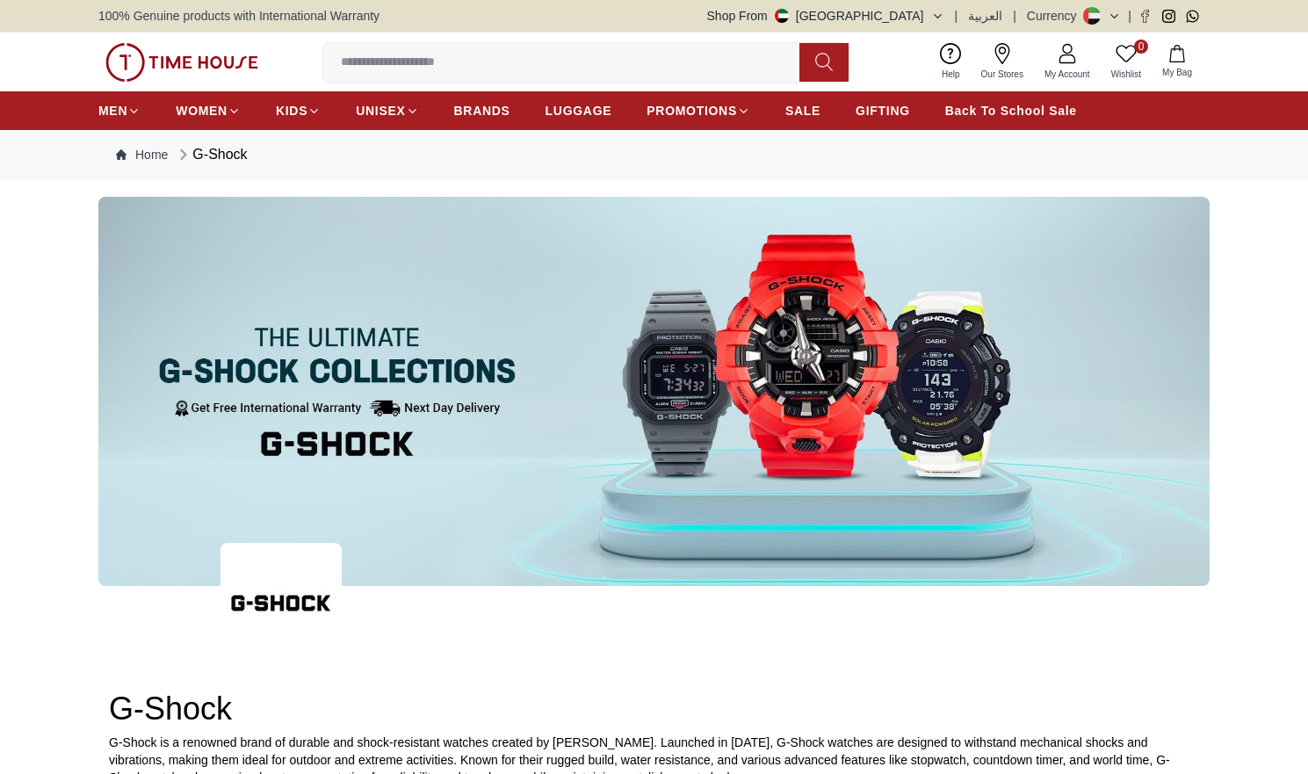 The image size is (1308, 774). What do you see at coordinates (112, 111) in the screenshot?
I see `span: MEN` at bounding box center [112, 111].